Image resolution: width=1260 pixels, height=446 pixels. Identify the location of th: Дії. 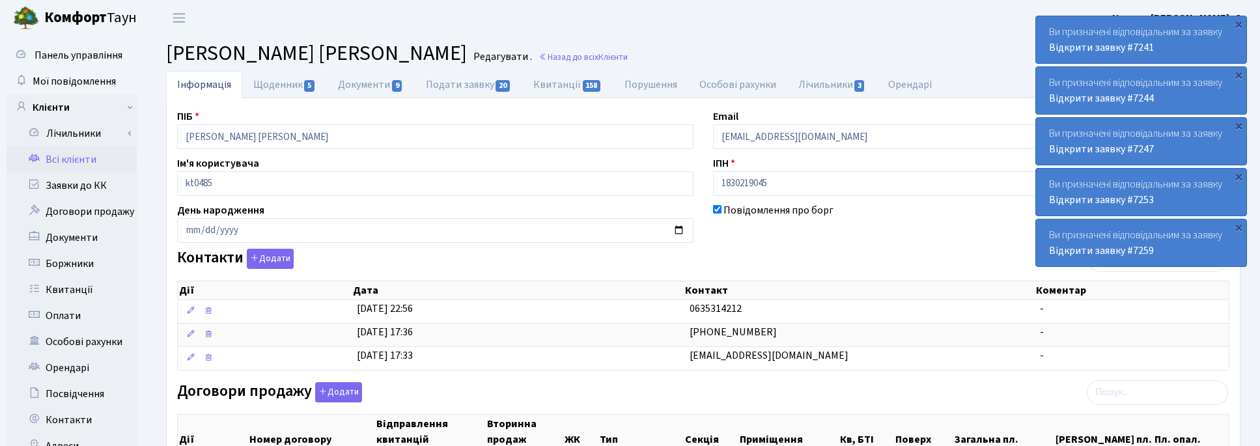
(264, 291).